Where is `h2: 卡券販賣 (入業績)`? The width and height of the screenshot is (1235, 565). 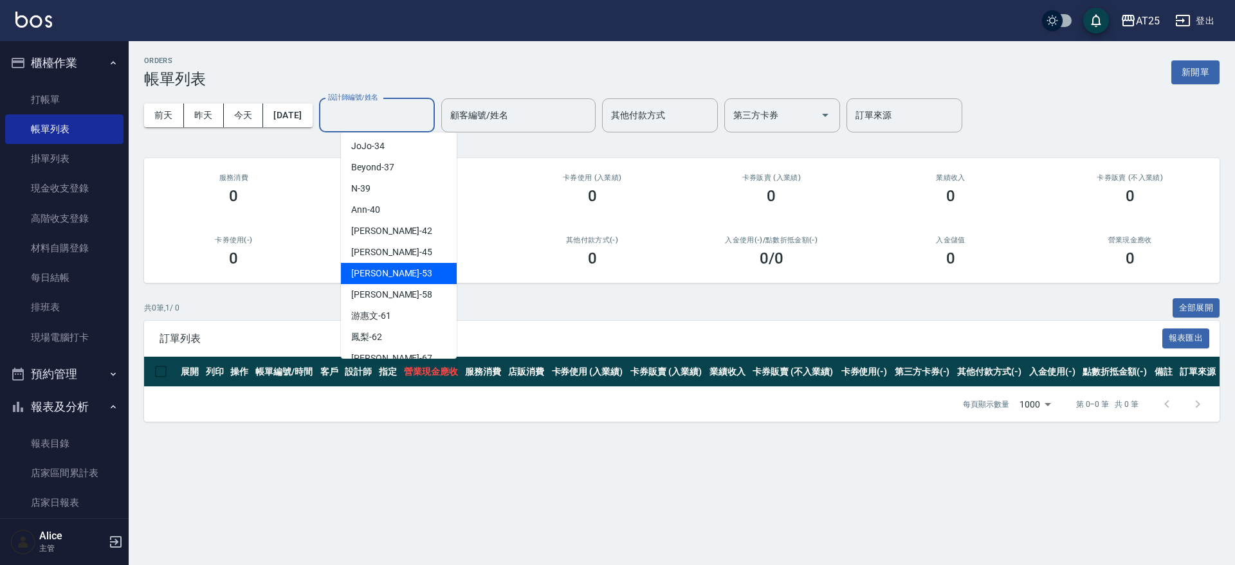 h2: 卡券販賣 (入業績) is located at coordinates (771, 178).